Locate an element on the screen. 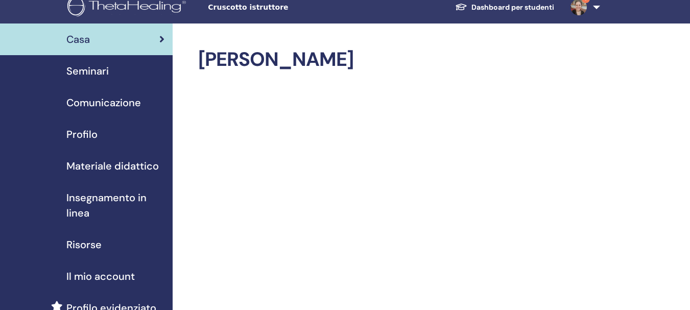  span: Profilo is located at coordinates (82, 134).